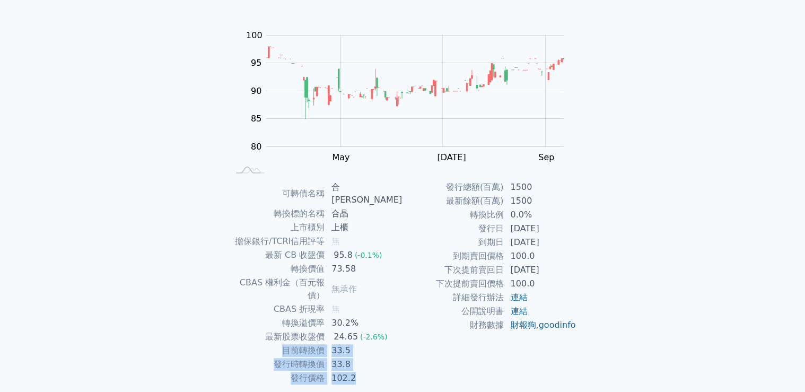 The width and height of the screenshot is (805, 392). I want to click on div: 24.65, so click(346, 337).